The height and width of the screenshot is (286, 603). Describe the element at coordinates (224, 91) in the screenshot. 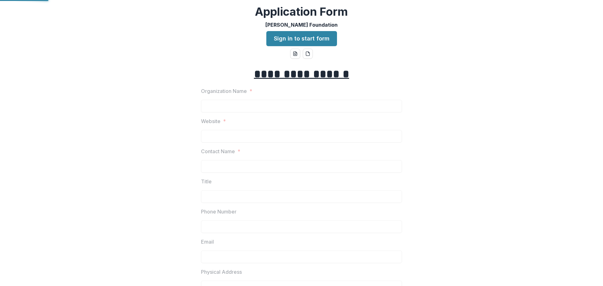

I see `p: Organization Name` at that location.